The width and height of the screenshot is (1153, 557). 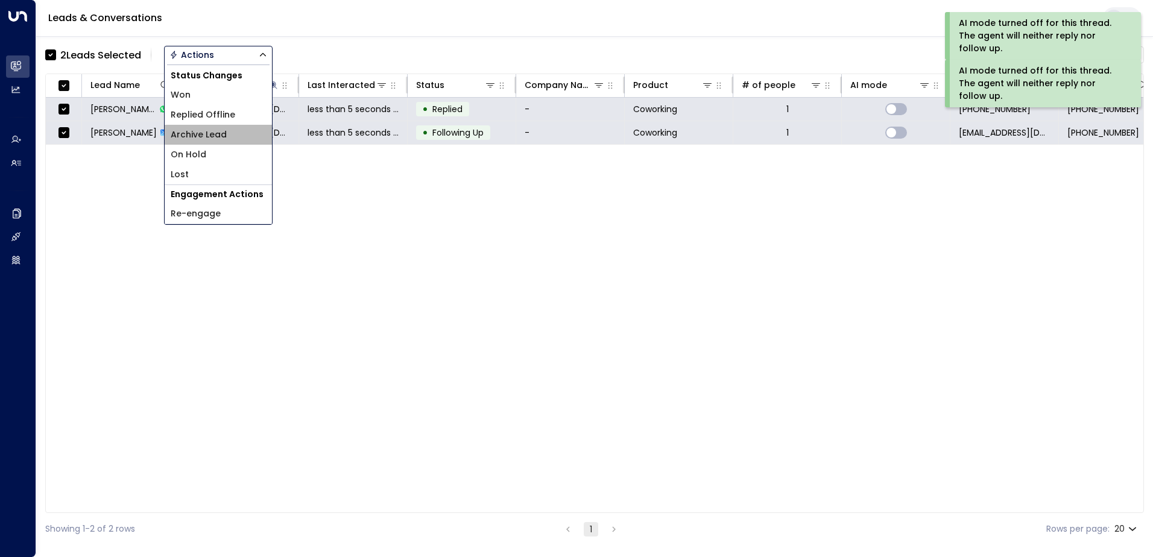 I want to click on label: Rows per page:, so click(x=1078, y=529).